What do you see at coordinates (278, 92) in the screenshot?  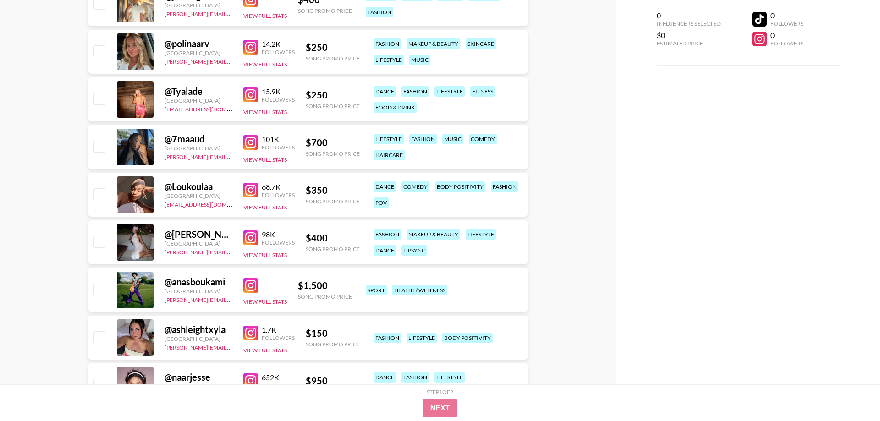 I see `div: 15.9K` at bounding box center [278, 92].